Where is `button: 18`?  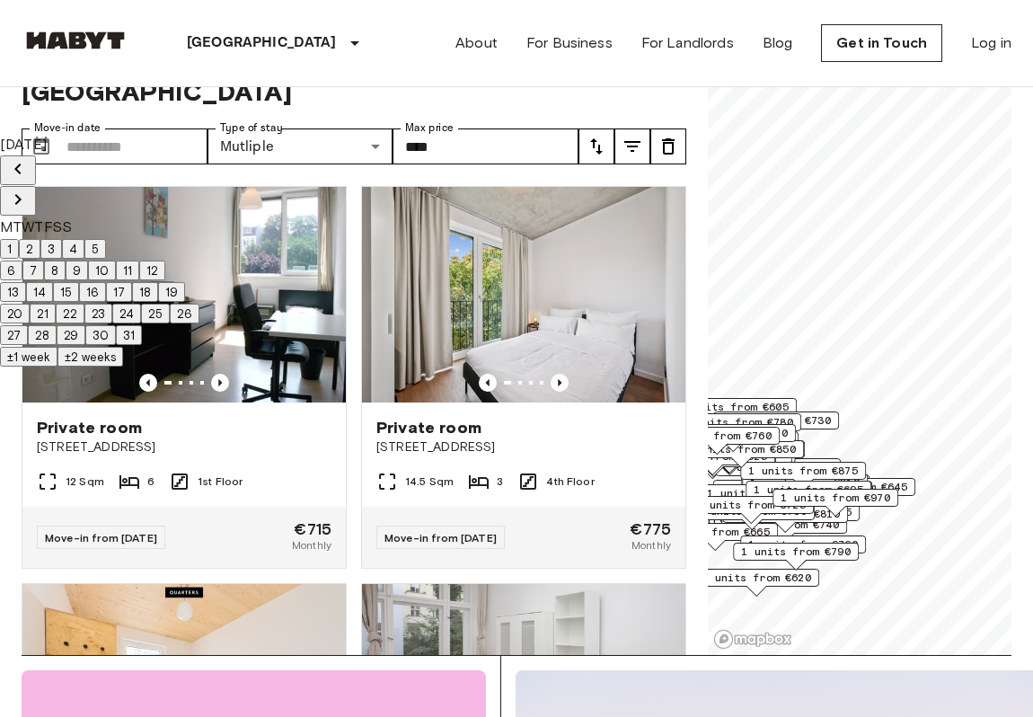
button: 18 is located at coordinates (145, 292).